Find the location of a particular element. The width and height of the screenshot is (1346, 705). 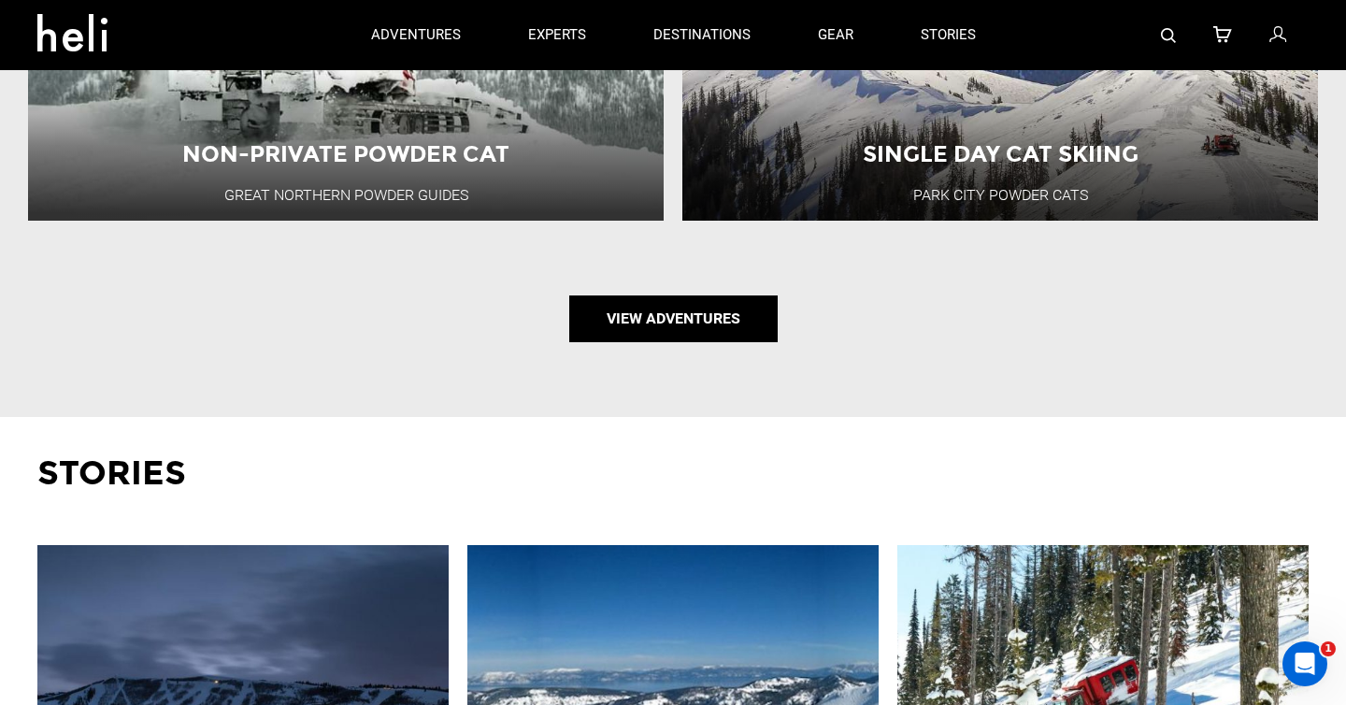

p: experts is located at coordinates (557, 35).